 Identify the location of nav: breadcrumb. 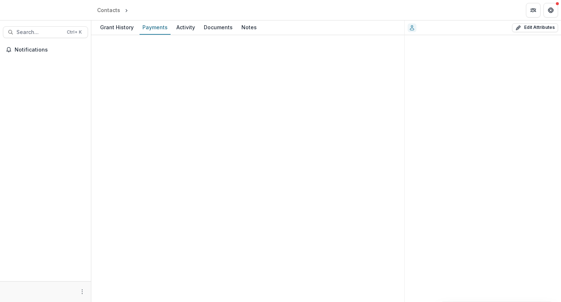
(128, 10).